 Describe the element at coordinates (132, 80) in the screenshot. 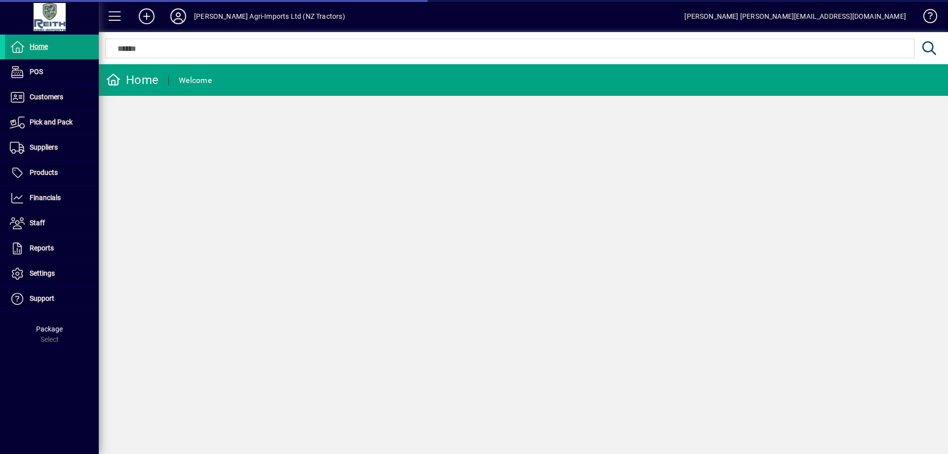

I see `div: Home` at that location.